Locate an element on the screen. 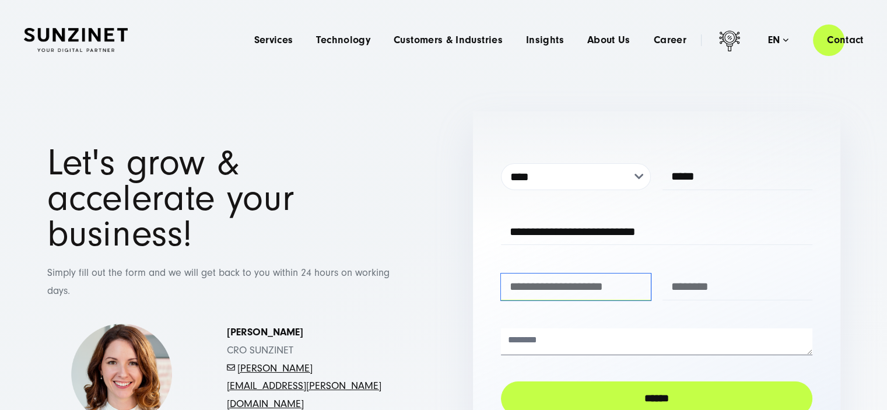 This screenshot has width=887, height=410. img: SUNZINET Full Service Digital Agentur is located at coordinates (76, 40).